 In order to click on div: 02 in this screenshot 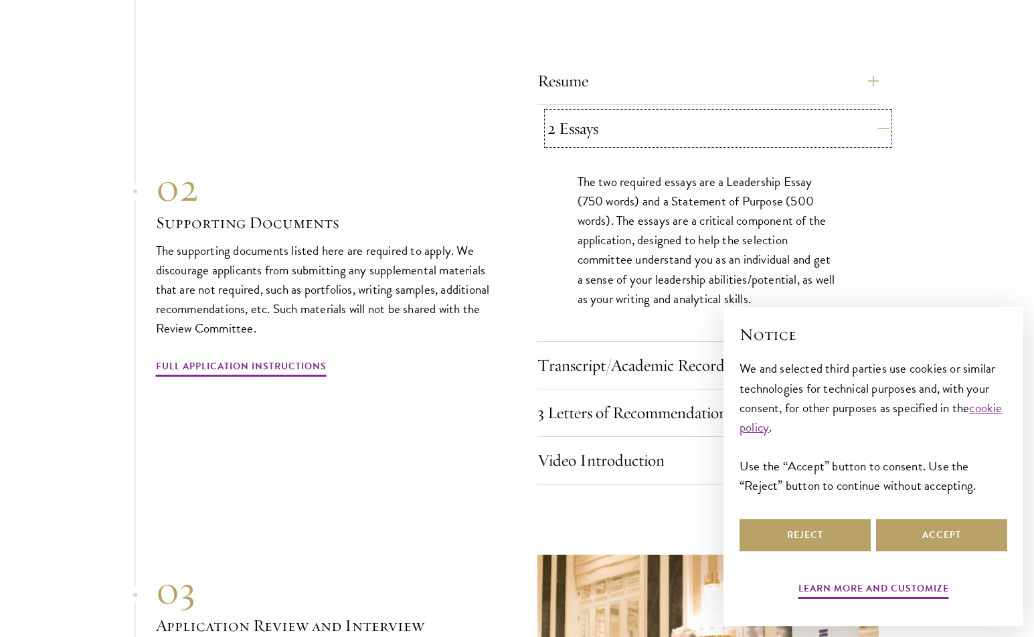, I will do `click(326, 187)`.